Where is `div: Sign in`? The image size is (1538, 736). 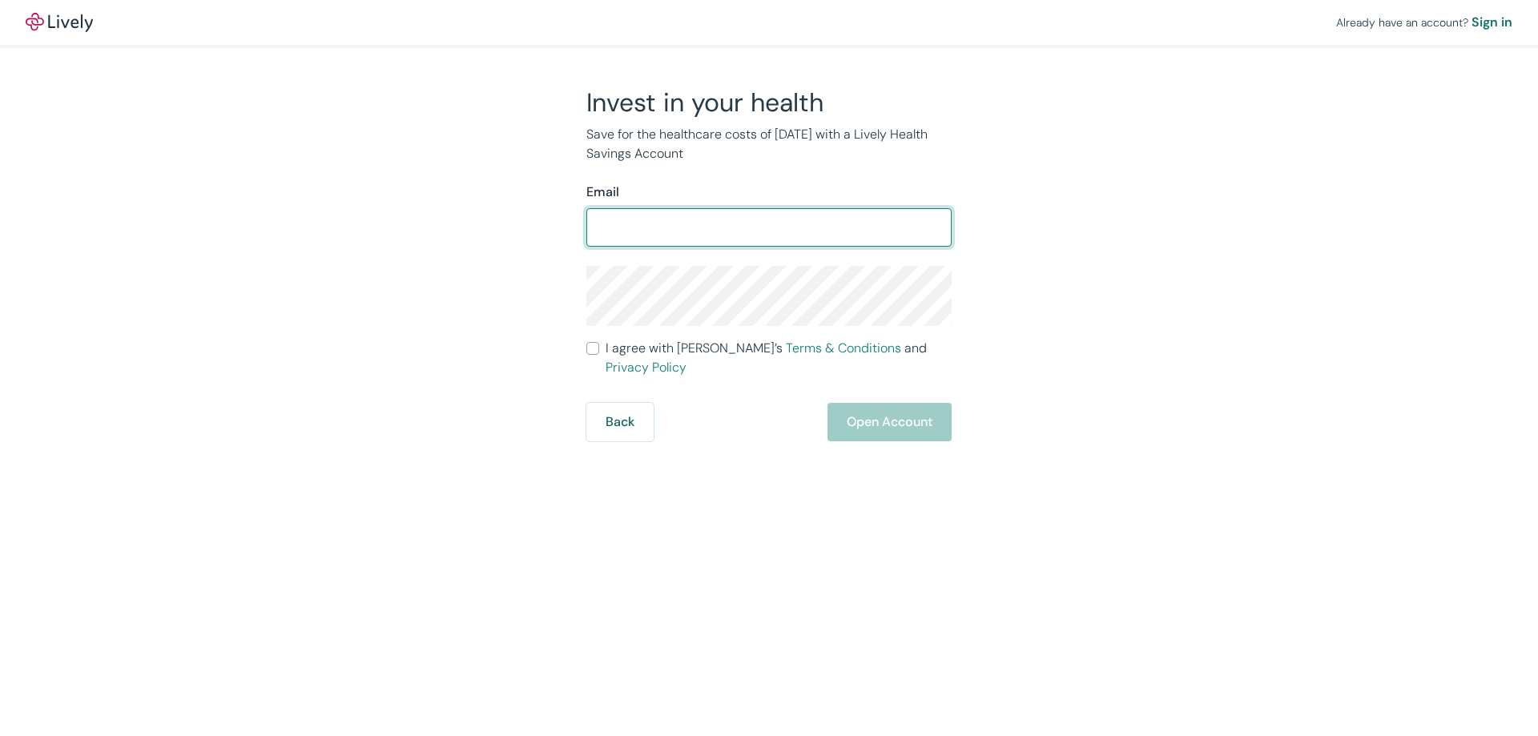 div: Sign in is located at coordinates (1492, 22).